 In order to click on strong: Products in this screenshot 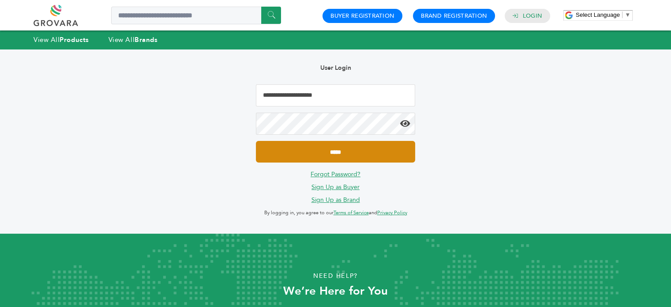, I will do `click(74, 40)`.